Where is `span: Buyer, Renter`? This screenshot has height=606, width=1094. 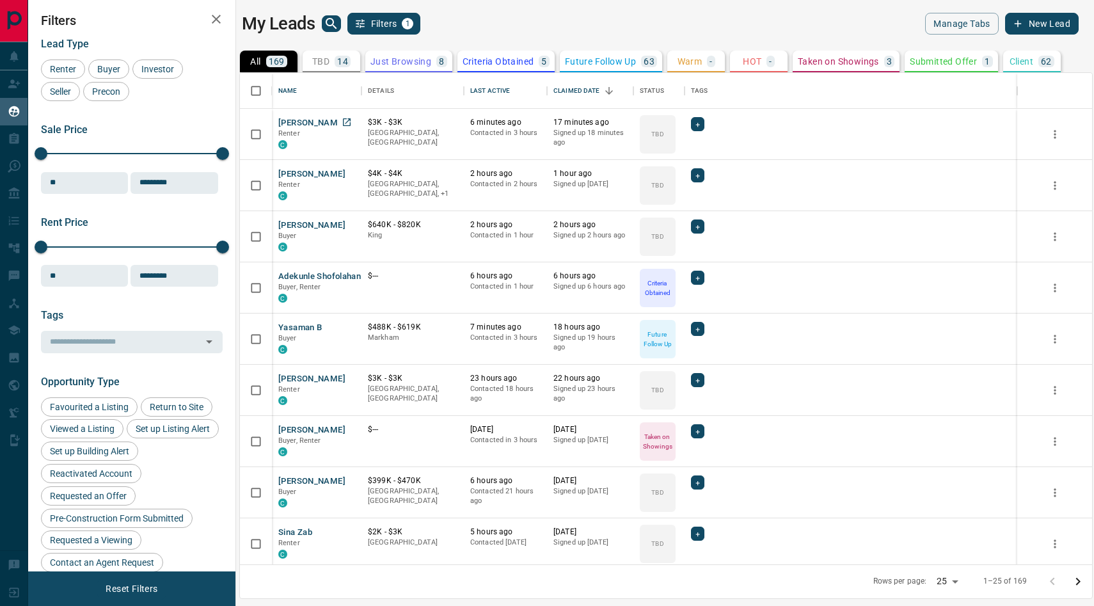
span: Buyer, Renter is located at coordinates (299, 440).